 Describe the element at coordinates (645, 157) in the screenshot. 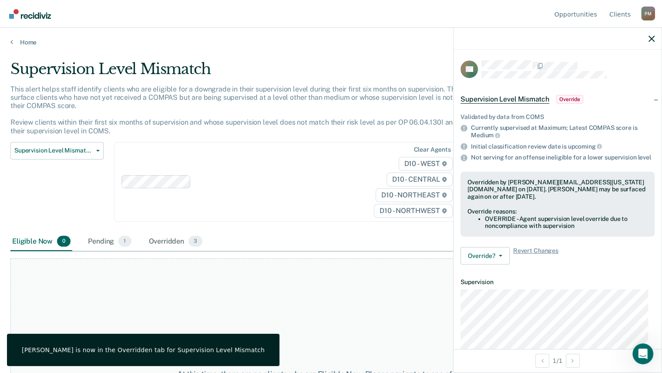

I see `span: level` at that location.